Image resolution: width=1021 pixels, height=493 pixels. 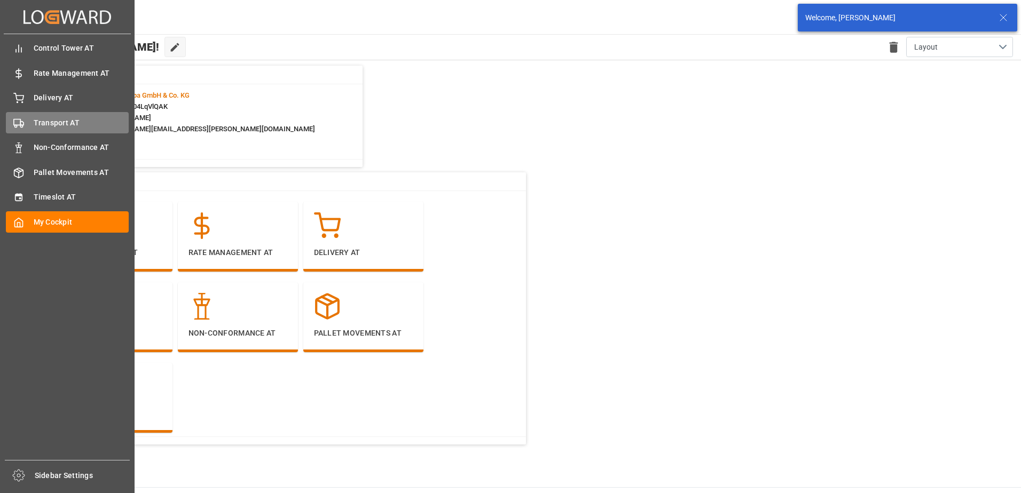 I want to click on span: My Cockpit, so click(x=81, y=222).